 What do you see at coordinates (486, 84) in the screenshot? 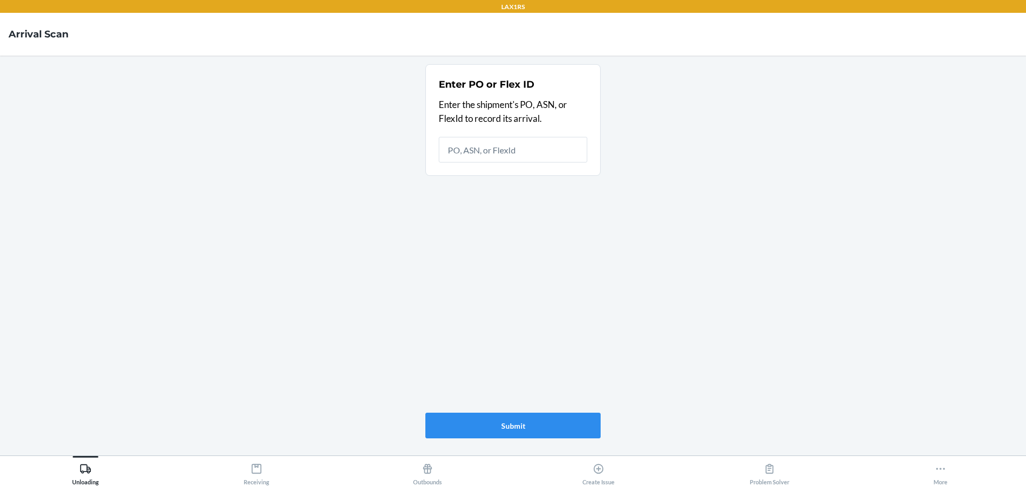
I see `h2: Enter PO or Flex ID` at bounding box center [486, 84].